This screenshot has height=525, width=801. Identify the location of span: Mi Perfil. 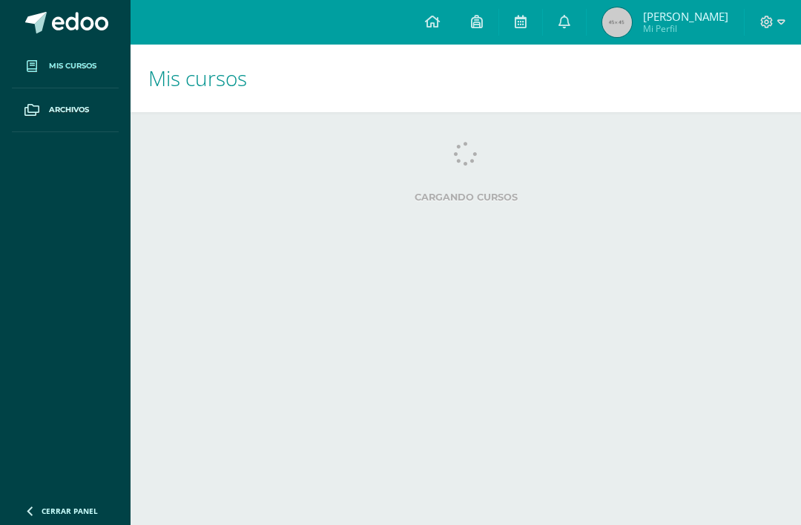
(686, 28).